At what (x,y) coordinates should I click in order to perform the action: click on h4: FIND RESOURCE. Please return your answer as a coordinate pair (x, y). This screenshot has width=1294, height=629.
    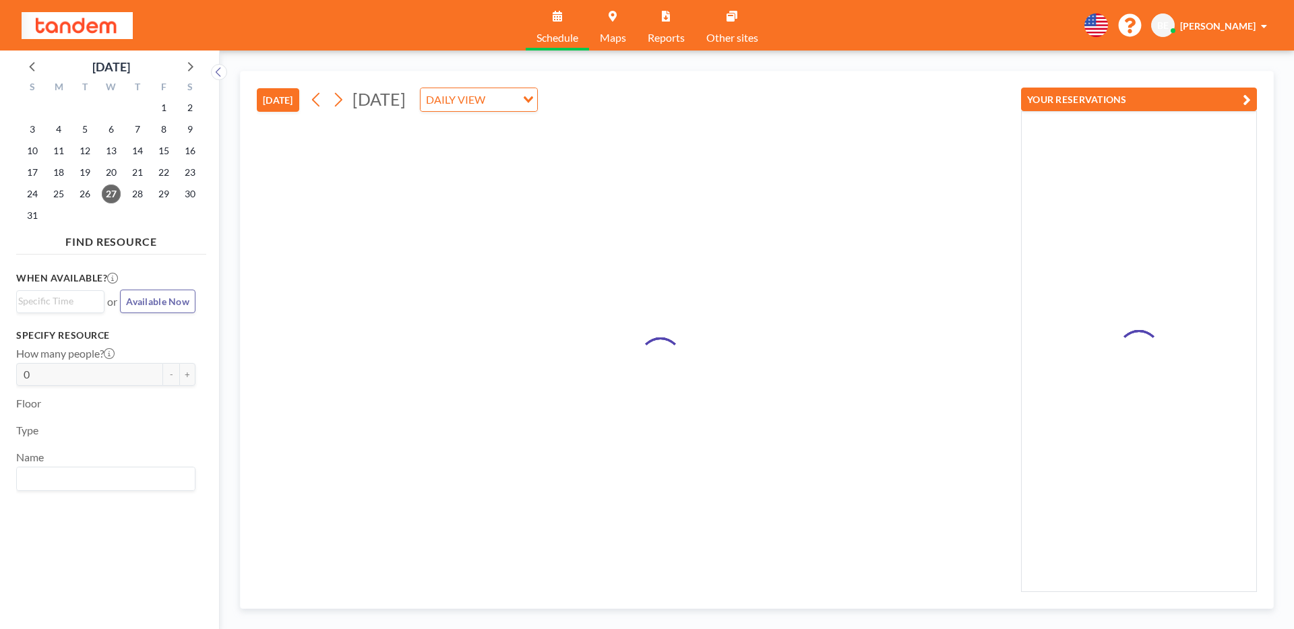
    Looking at the image, I should click on (111, 239).